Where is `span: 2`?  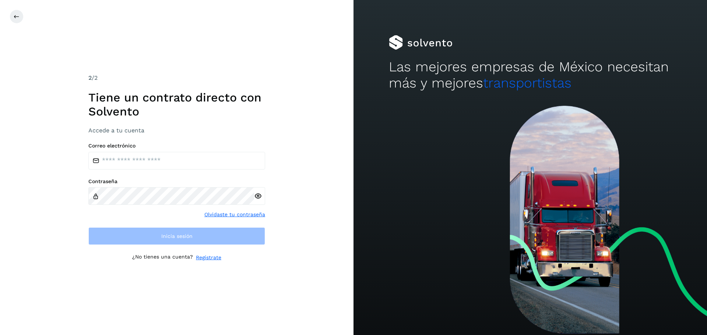 span: 2 is located at coordinates (90, 78).